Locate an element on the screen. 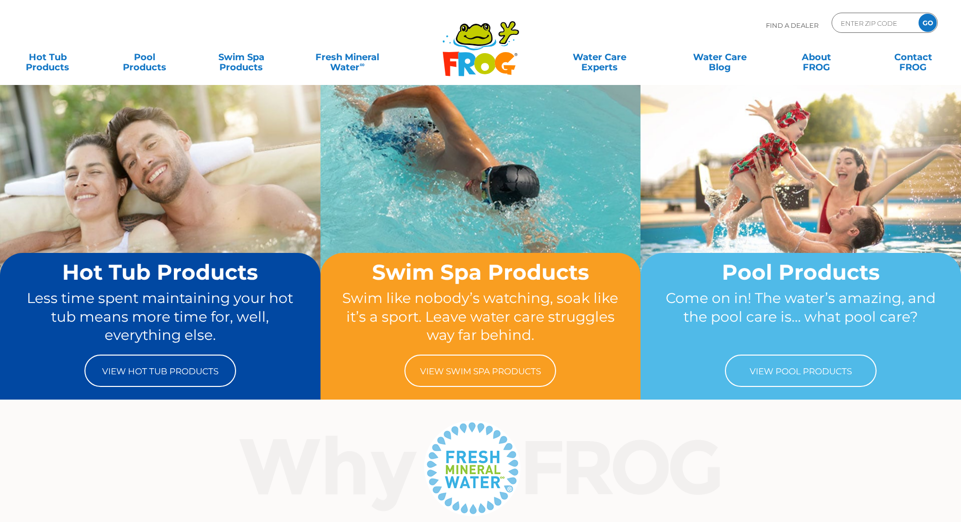 Image resolution: width=961 pixels, height=522 pixels. h2: Pool Products is located at coordinates (801, 272).